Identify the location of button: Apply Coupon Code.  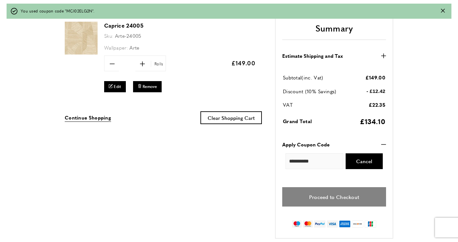
(334, 145).